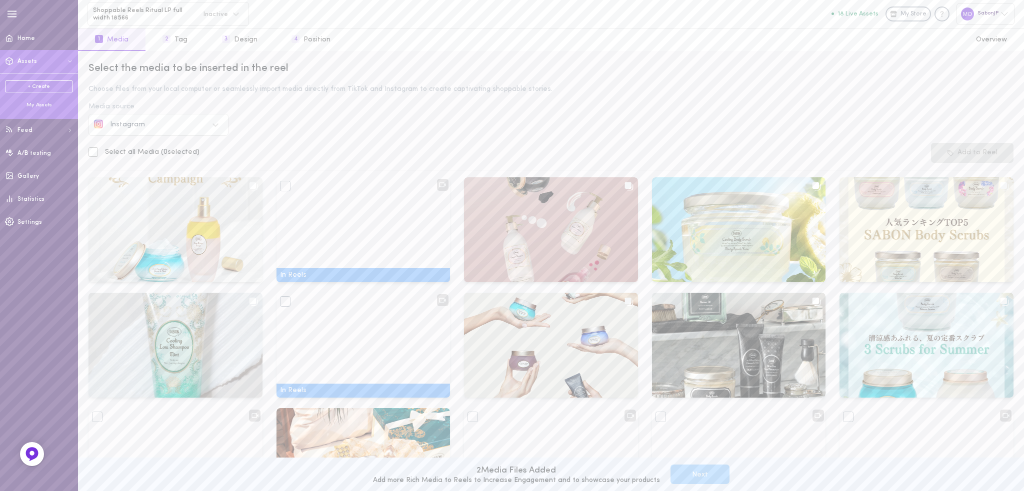 Image resolution: width=1024 pixels, height=491 pixels. What do you see at coordinates (34, 153) in the screenshot?
I see `span: A/B testing` at bounding box center [34, 153].